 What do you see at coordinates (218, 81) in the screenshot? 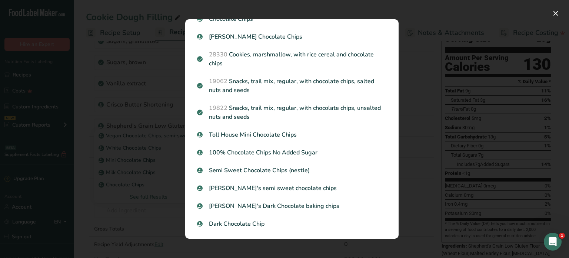
I see `span: 19062` at bounding box center [218, 81].